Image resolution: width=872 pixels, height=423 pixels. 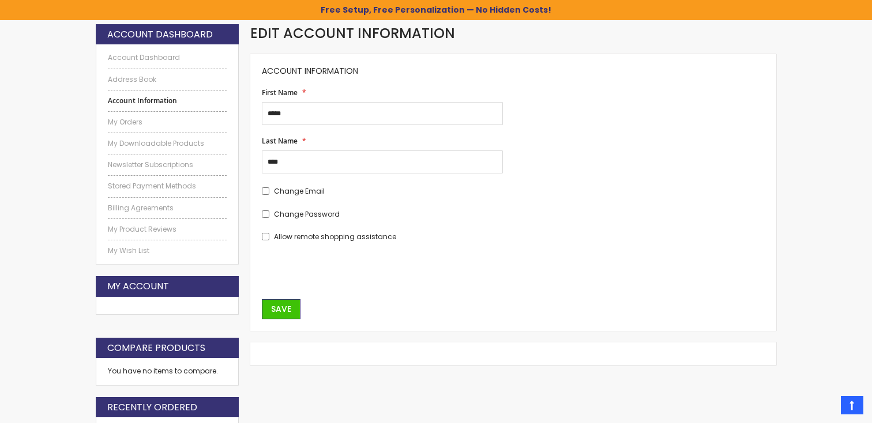 I want to click on span: Change Email, so click(x=299, y=191).